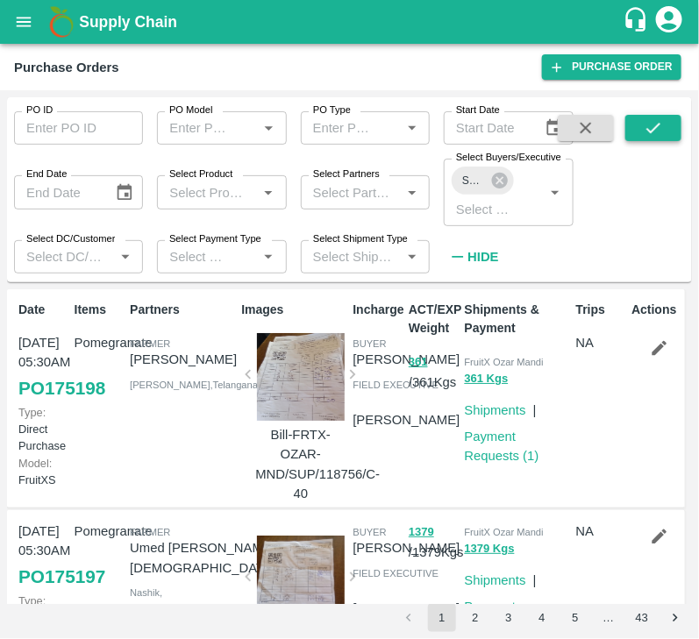 The height and width of the screenshot is (639, 699). What do you see at coordinates (601, 310) in the screenshot?
I see `p: Trips` at bounding box center [601, 310].